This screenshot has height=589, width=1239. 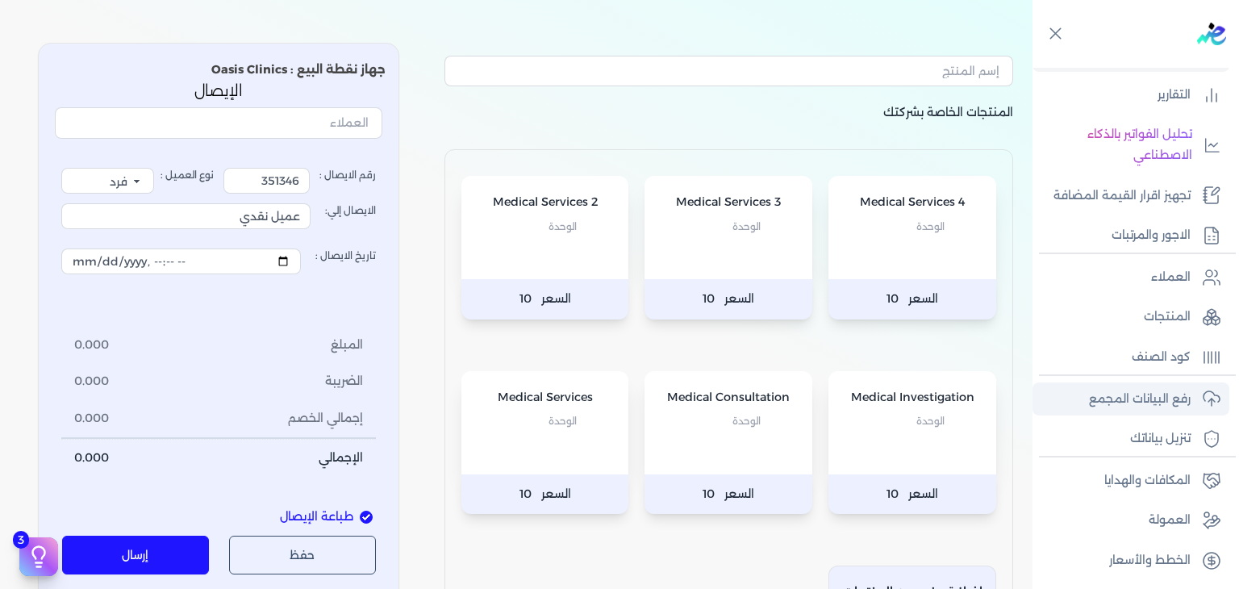 I want to click on p: الإيصال, so click(x=219, y=91).